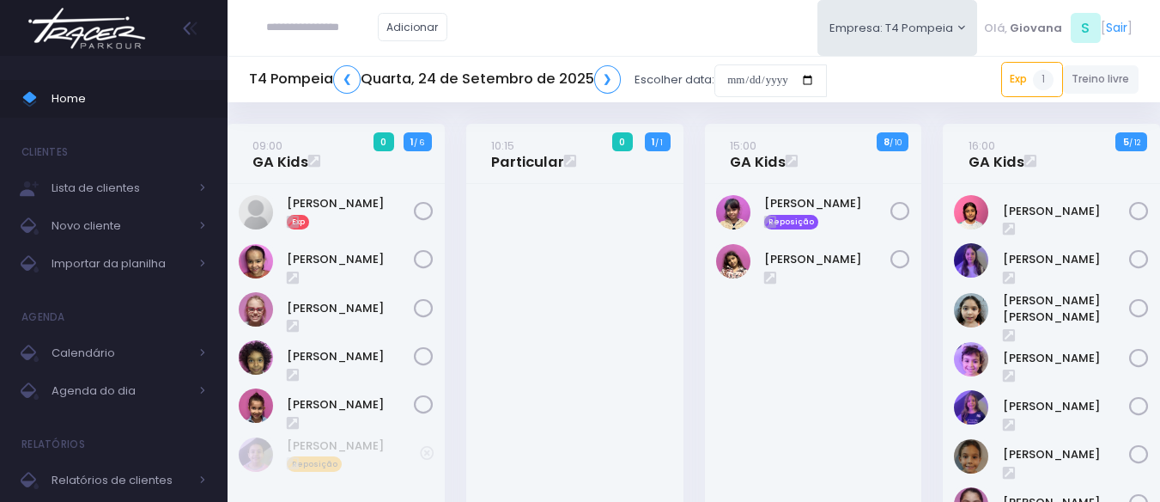  What do you see at coordinates (996, 154) in the screenshot?
I see `a: 16:00GA Kids` at bounding box center [996, 154].